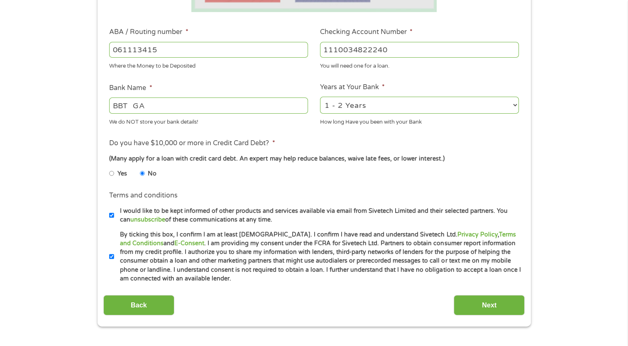 This screenshot has height=346, width=628. What do you see at coordinates (208, 50) in the screenshot?
I see `input: 263177916` at bounding box center [208, 50].